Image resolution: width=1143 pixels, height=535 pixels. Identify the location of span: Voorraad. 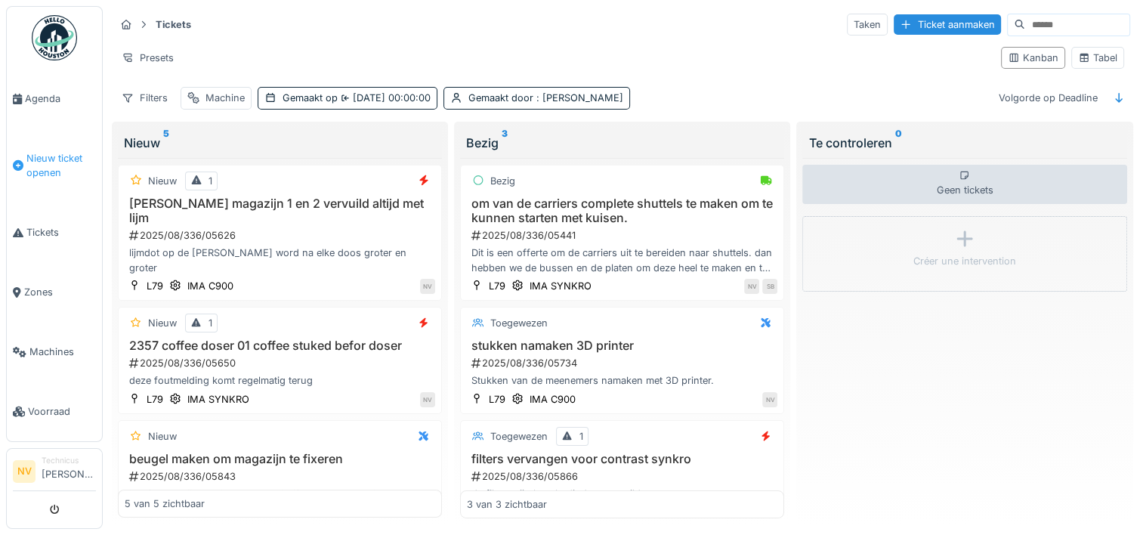
(62, 411).